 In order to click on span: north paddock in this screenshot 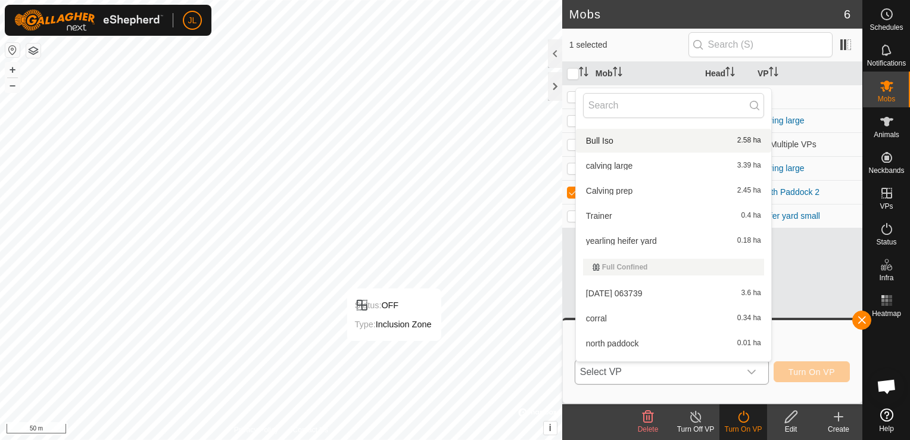, I will do `click(612, 343)`.